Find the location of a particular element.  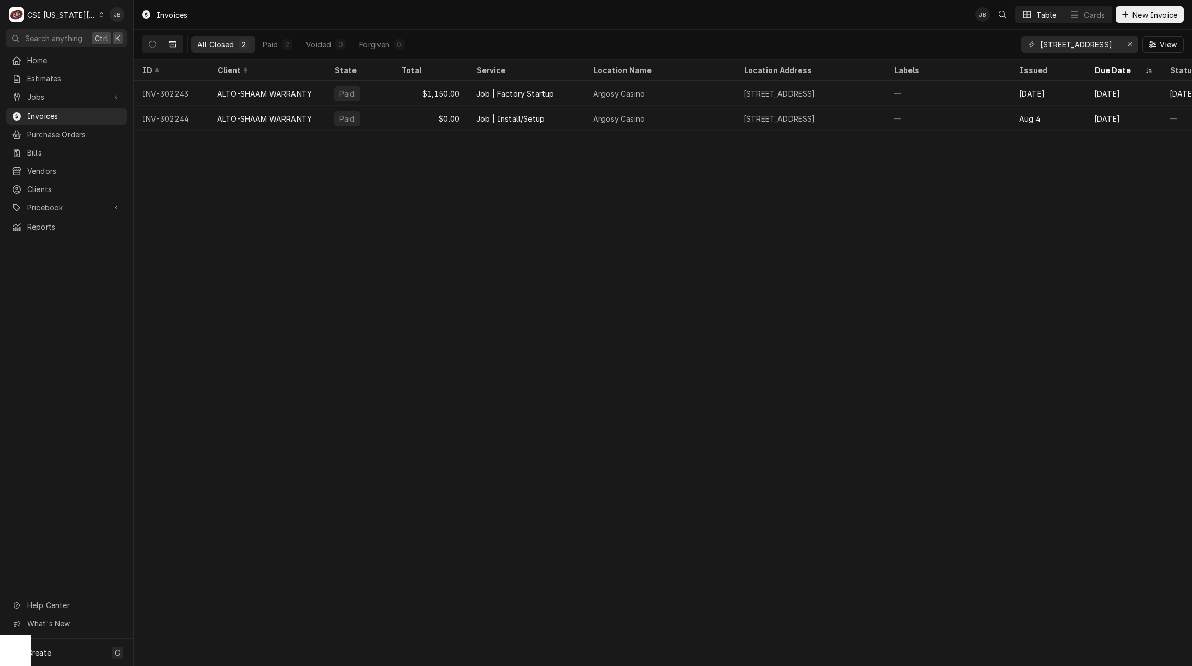

button: View is located at coordinates (1163, 44).